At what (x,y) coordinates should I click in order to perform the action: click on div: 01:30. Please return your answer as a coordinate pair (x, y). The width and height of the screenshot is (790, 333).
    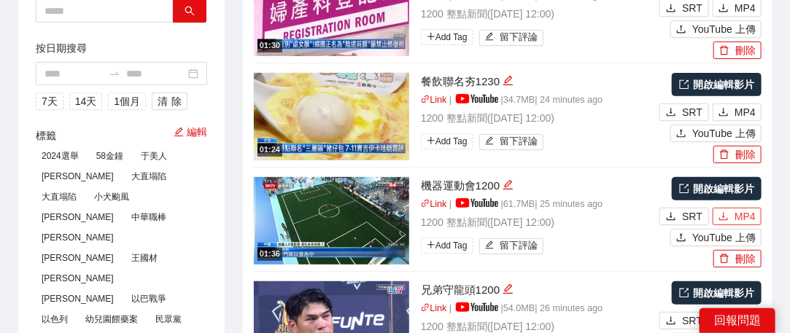
    Looking at the image, I should click on (270, 45).